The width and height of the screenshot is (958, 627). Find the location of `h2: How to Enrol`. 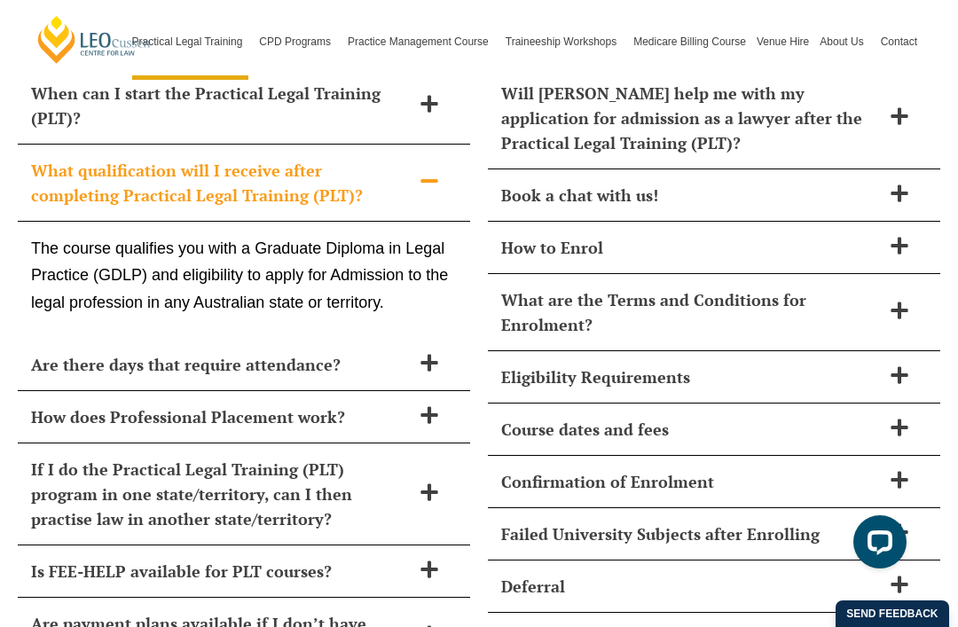

h2: How to Enrol is located at coordinates (691, 248).